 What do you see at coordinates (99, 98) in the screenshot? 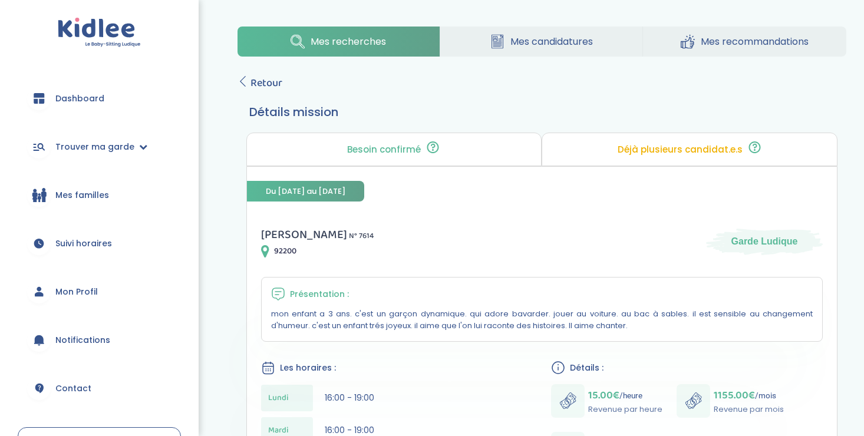
I see `a: Dashboard` at bounding box center [99, 98].